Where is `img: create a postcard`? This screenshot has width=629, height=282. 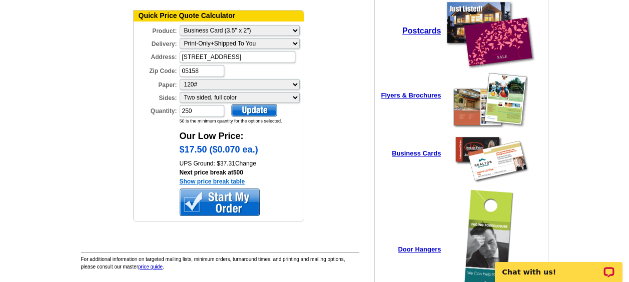
img: create a postcard is located at coordinates (491, 36).